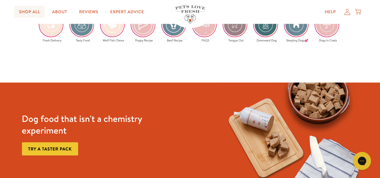  I want to click on img: 2475_1013201103904099664-4t.jpg, so click(296, 25).